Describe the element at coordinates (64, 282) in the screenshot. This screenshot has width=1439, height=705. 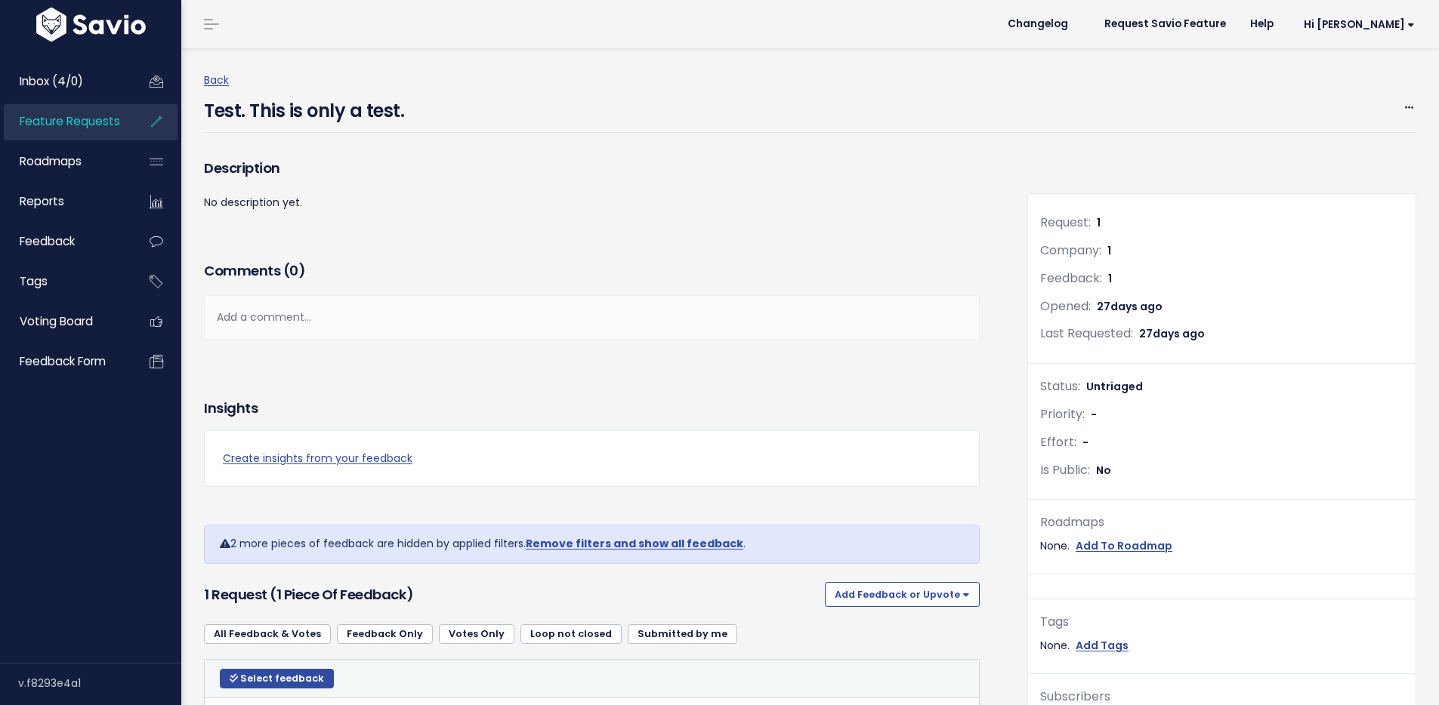
I see `a: Tags` at that location.